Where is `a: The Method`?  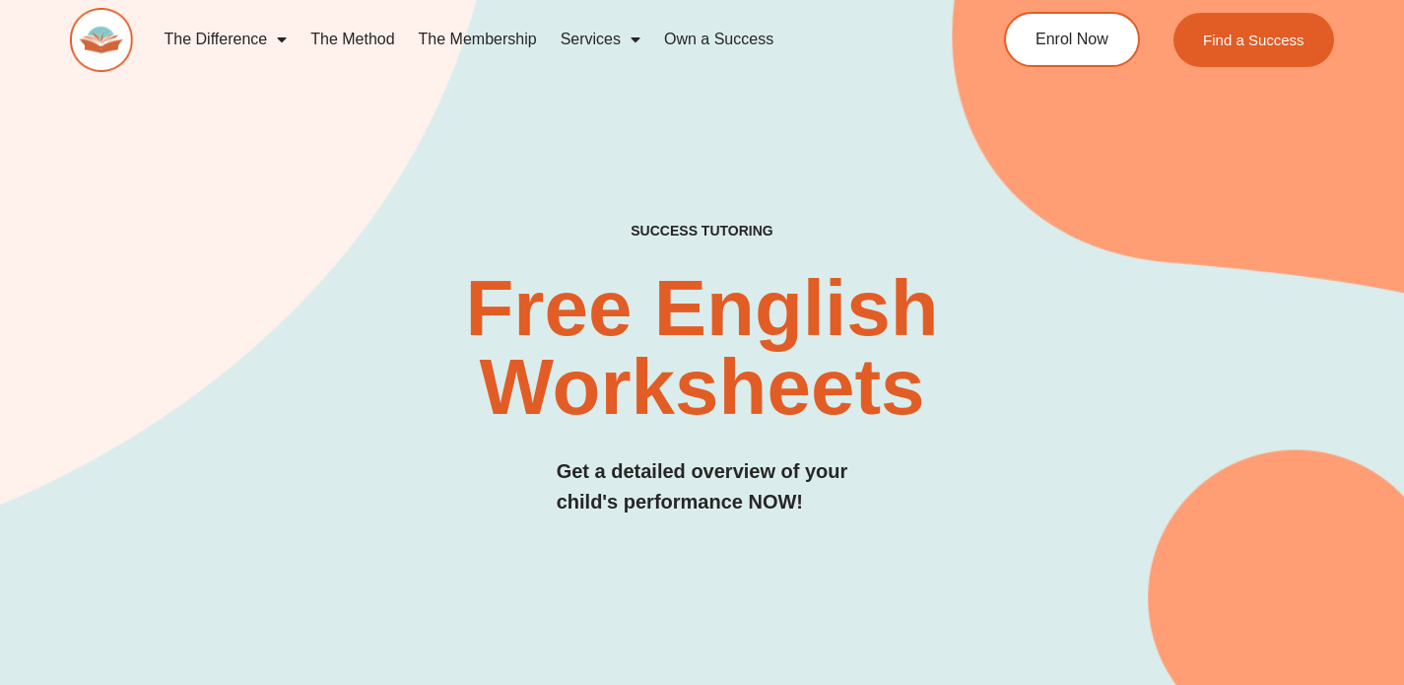
a: The Method is located at coordinates (352, 39).